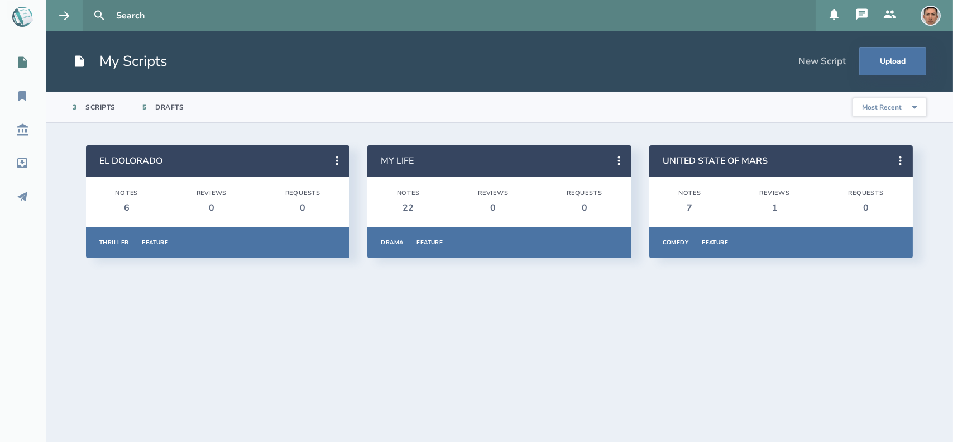  Describe the element at coordinates (392, 242) in the screenshot. I see `div: Drama` at that location.